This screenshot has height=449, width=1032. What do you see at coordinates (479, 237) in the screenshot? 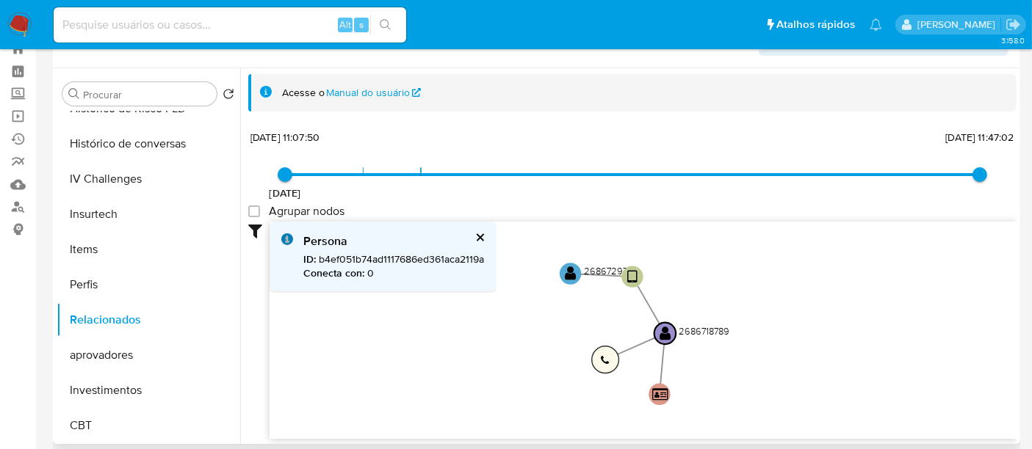
I see `button: cerrar` at bounding box center [479, 237].